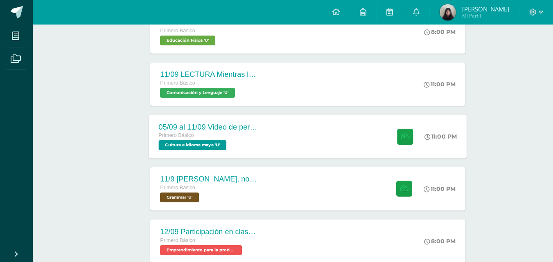 The height and width of the screenshot is (262, 553). Describe the element at coordinates (201, 251) in the screenshot. I see `span: Emprendimiento para la productividad 'U'` at that location.